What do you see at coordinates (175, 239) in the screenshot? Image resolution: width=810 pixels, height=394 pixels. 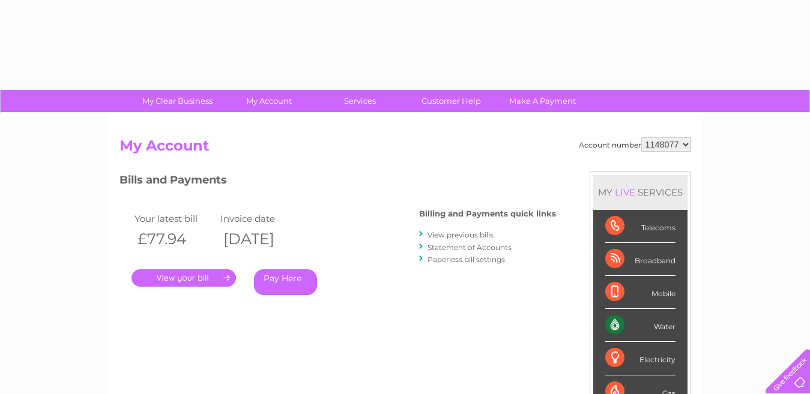 I see `th: £77.94` at bounding box center [175, 239].